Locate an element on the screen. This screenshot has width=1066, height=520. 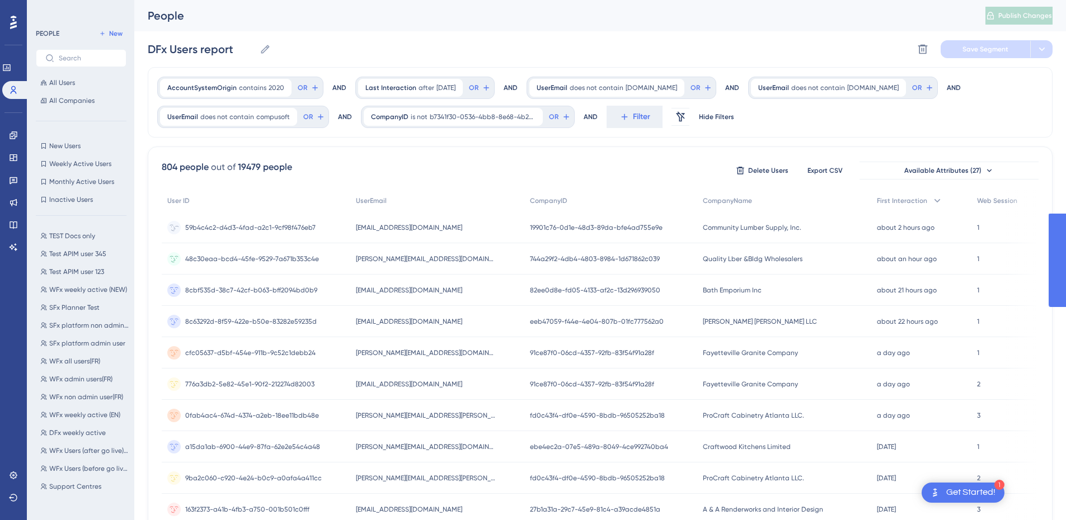
time: about an hour ago is located at coordinates (906, 259).